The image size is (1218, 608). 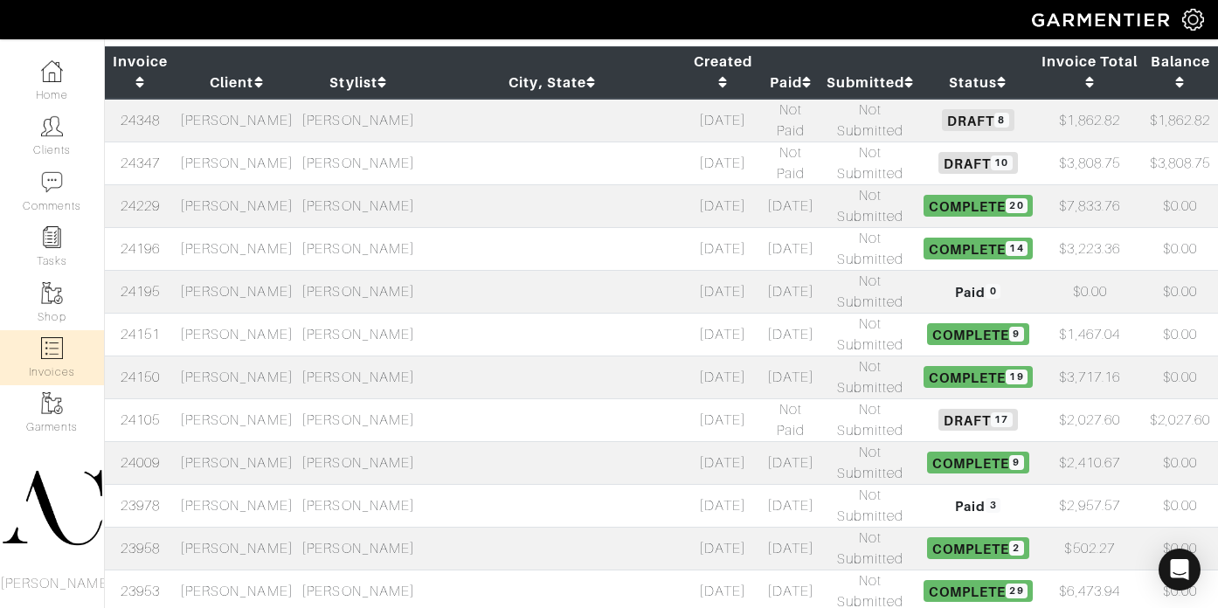 I want to click on span: 19, so click(x=1016, y=377).